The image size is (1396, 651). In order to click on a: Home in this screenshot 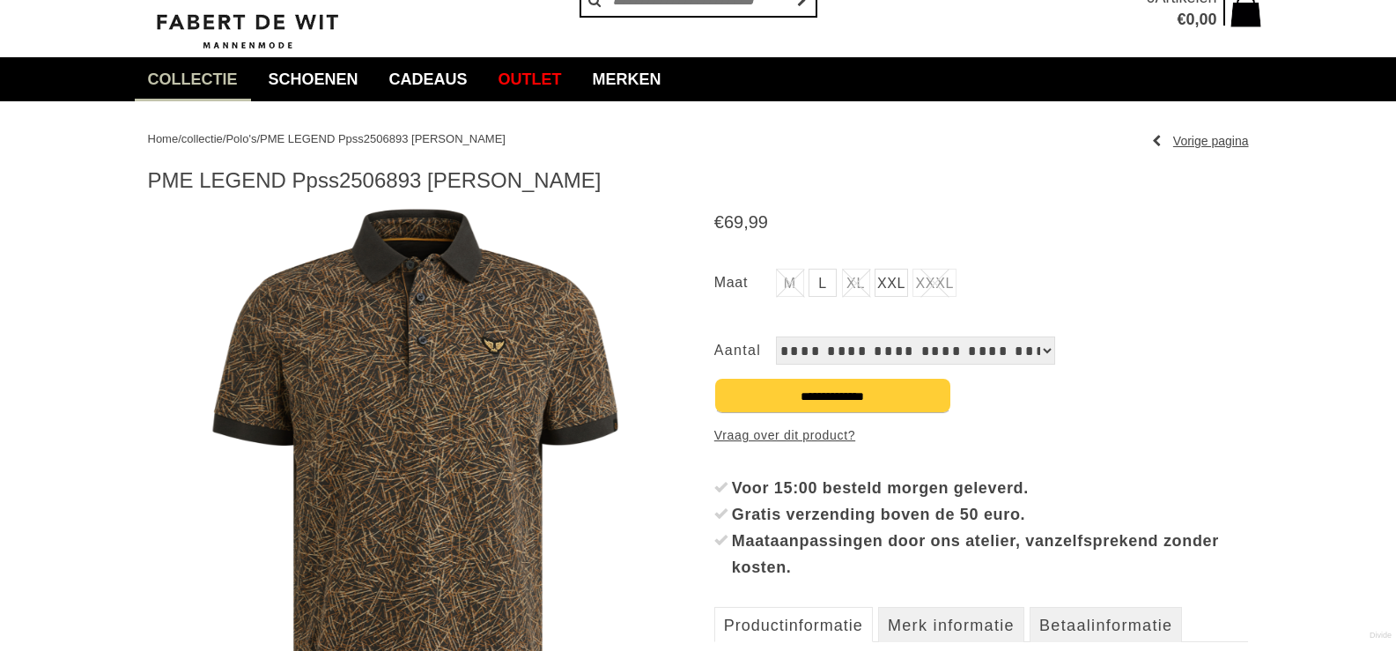, I will do `click(163, 138)`.